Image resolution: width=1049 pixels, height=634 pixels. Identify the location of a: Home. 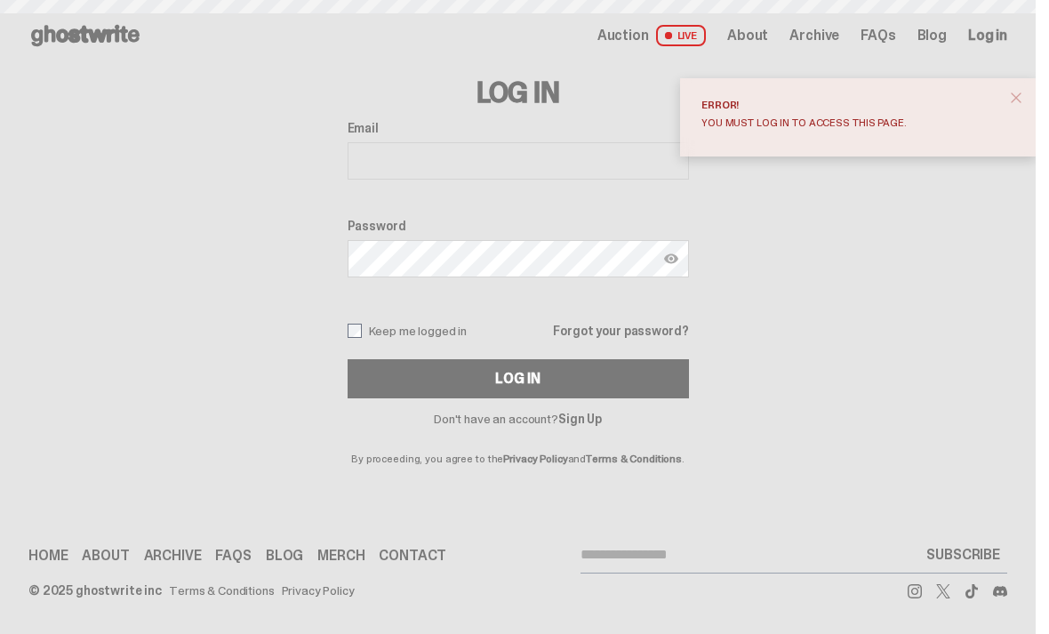
(48, 556).